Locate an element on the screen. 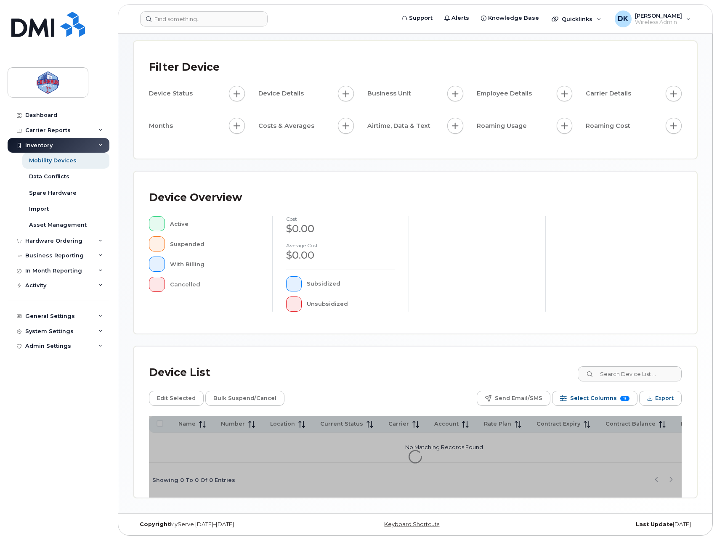  span: DK is located at coordinates (622, 19).